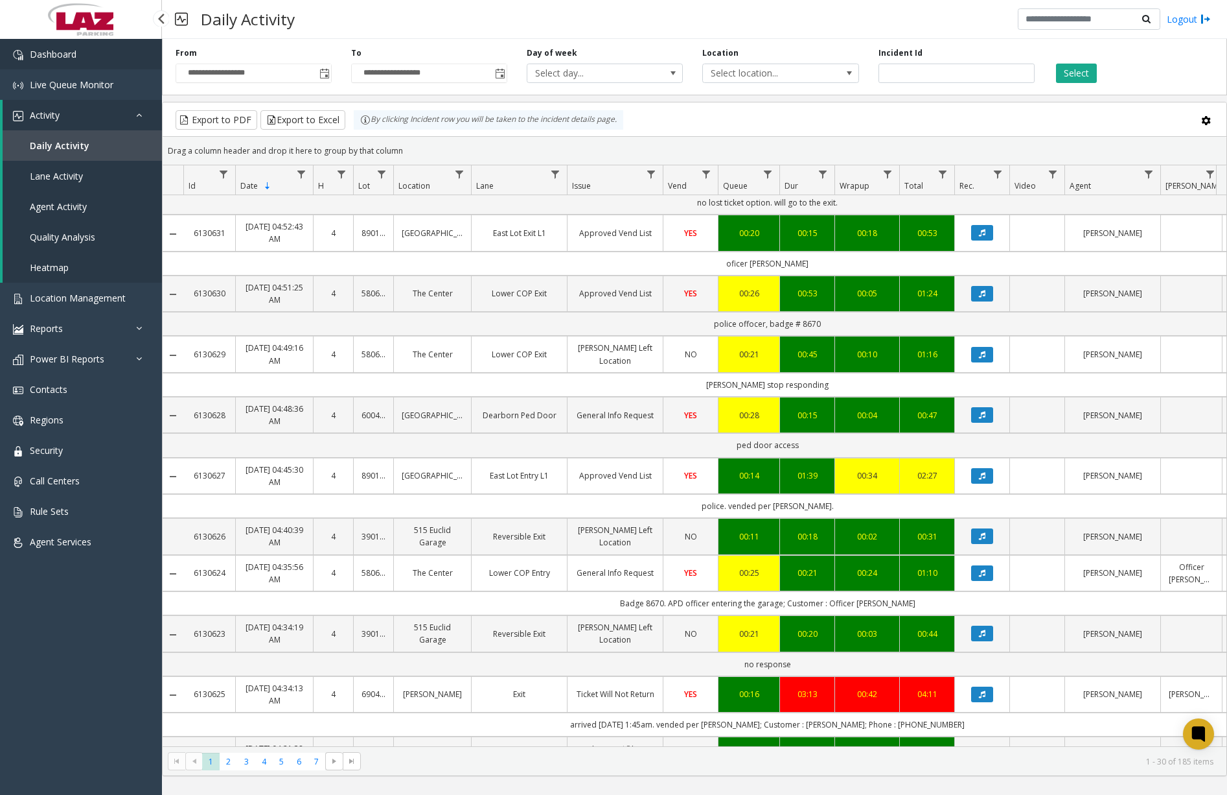  What do you see at coordinates (46, 328) in the screenshot?
I see `span: Reports` at bounding box center [46, 328].